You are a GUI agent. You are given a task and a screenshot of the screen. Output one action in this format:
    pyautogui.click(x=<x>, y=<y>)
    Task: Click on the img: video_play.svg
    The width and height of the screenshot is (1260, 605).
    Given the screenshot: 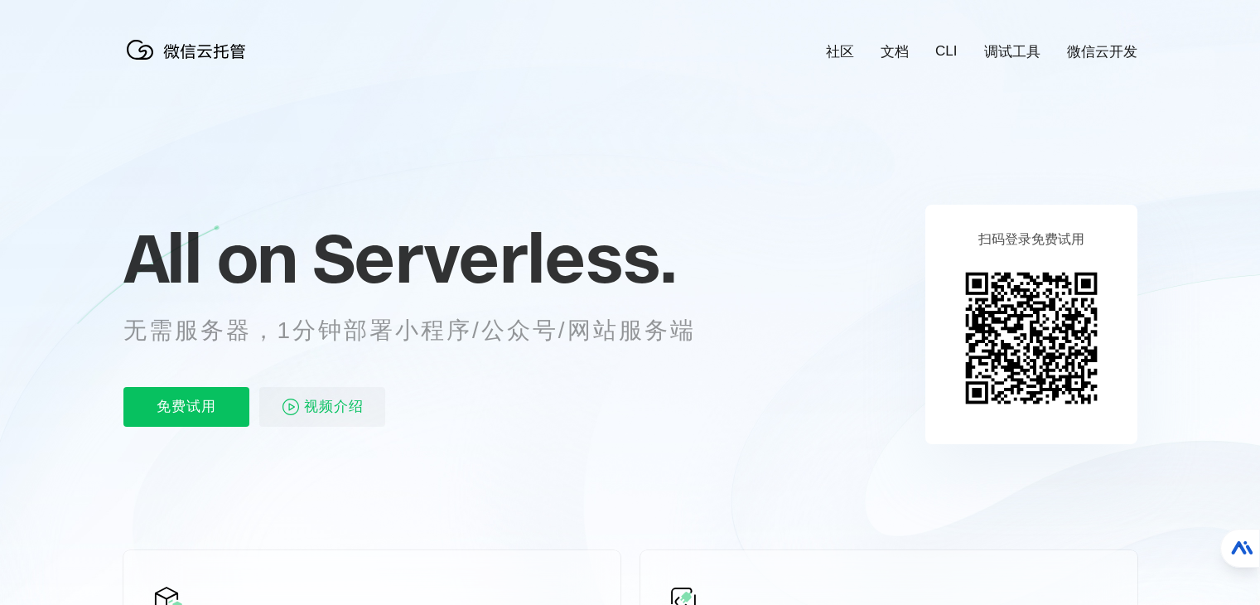 What is the action you would take?
    pyautogui.click(x=291, y=407)
    